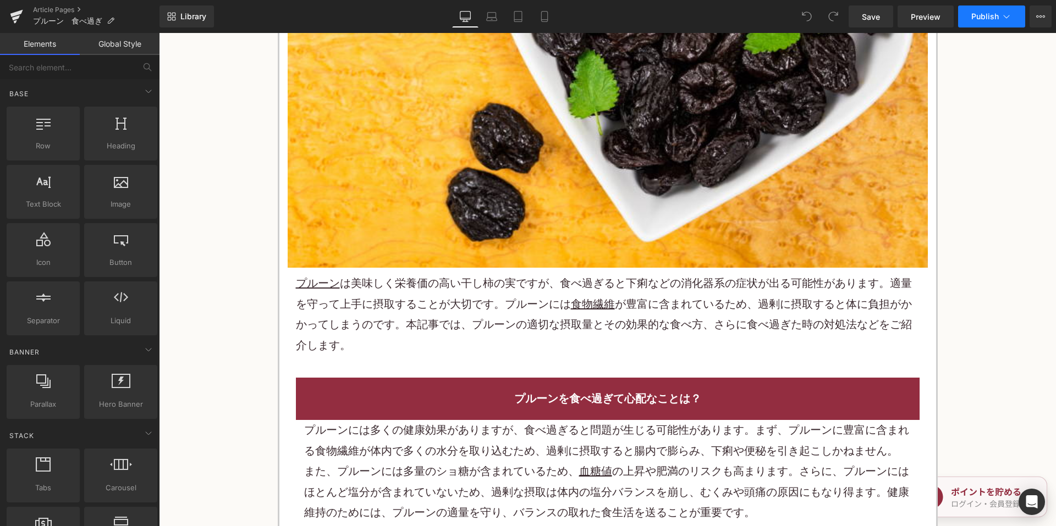 This screenshot has width=1056, height=526. What do you see at coordinates (434, 271) in the screenshot?
I see `a: 食物繊維` at bounding box center [434, 271].